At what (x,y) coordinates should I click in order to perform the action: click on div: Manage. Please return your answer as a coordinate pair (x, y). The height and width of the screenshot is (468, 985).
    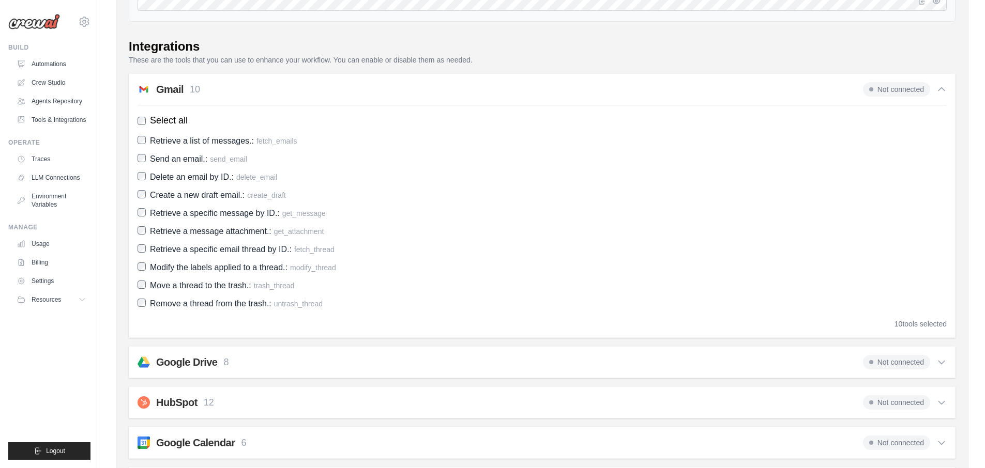
    Looking at the image, I should click on (49, 227).